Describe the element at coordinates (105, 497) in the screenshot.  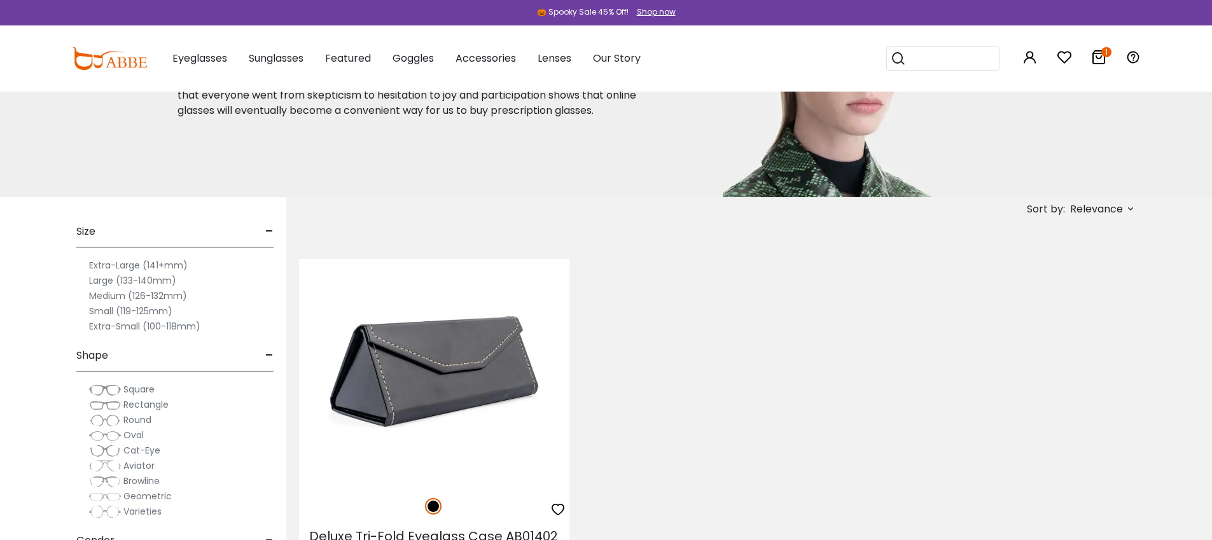
I see `img: Geometric.png` at that location.